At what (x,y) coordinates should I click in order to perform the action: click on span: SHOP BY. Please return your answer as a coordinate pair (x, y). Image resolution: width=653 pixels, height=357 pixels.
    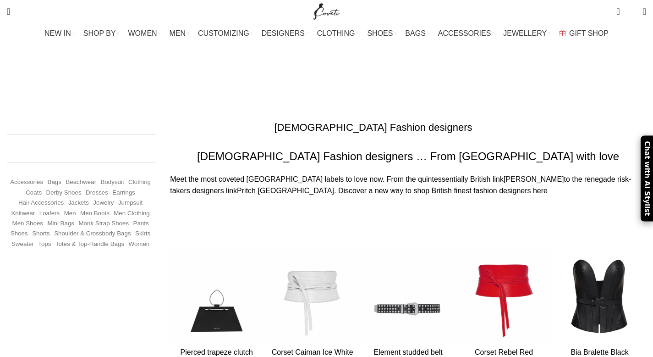
    Looking at the image, I should click on (99, 33).